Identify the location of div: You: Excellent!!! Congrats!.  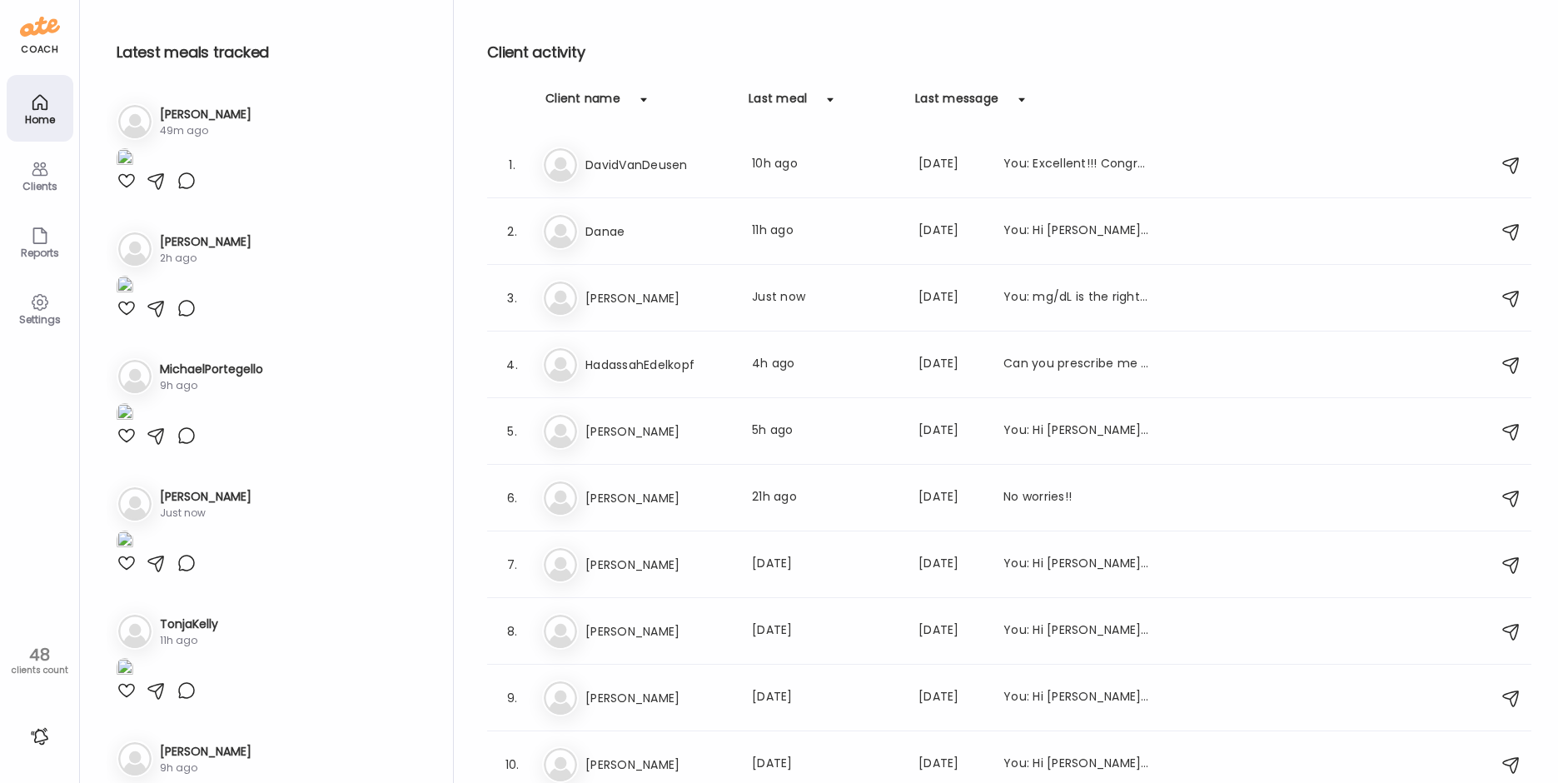
(1077, 165).